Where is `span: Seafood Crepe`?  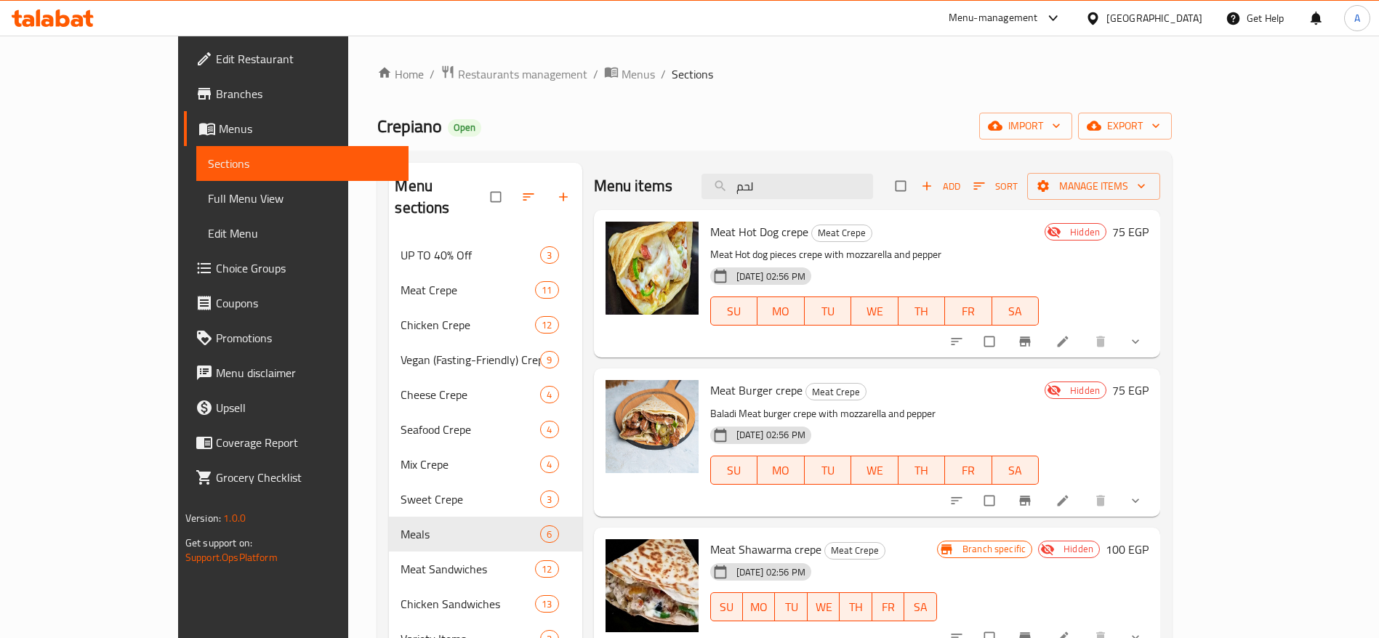 span: Seafood Crepe is located at coordinates (470, 430).